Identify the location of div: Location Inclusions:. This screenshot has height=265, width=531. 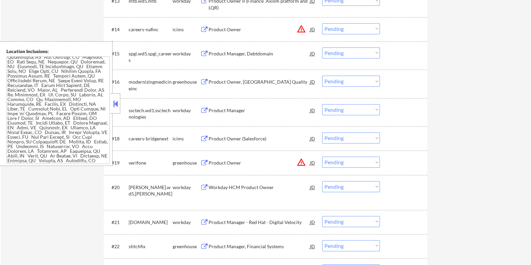
(58, 51).